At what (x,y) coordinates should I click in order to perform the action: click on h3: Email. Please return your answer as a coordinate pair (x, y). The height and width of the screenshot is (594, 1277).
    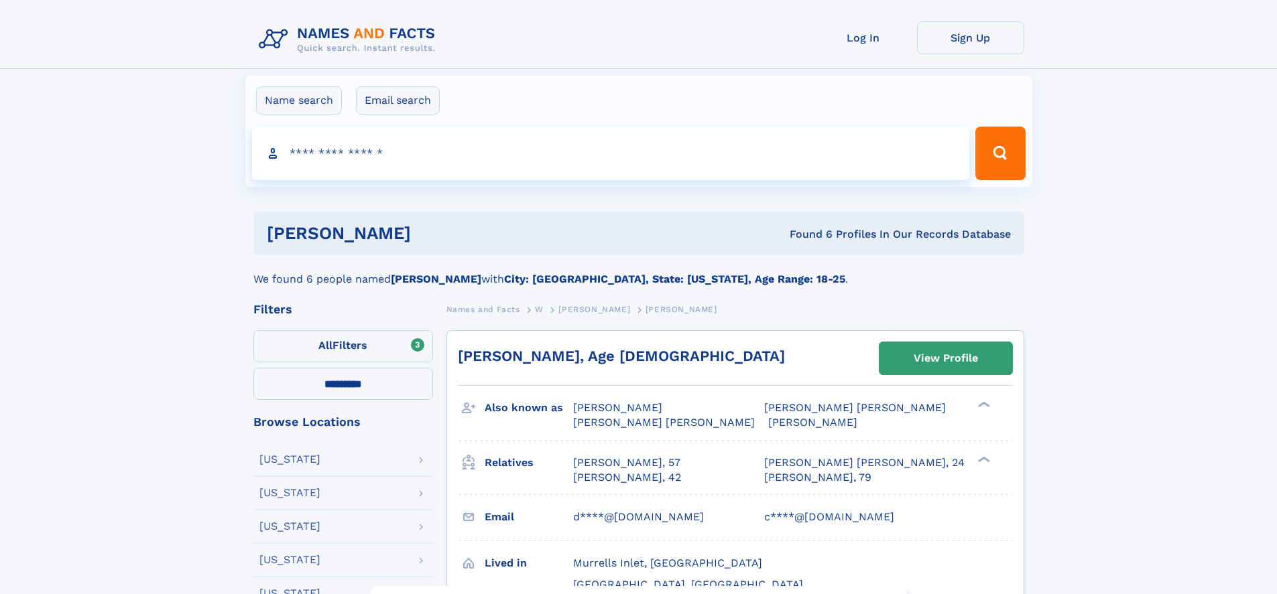
    Looking at the image, I should click on (529, 517).